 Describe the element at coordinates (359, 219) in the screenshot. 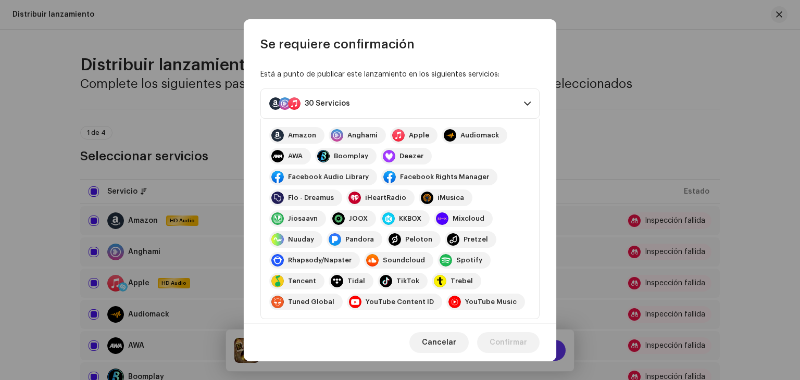

I see `div: JOOX` at that location.